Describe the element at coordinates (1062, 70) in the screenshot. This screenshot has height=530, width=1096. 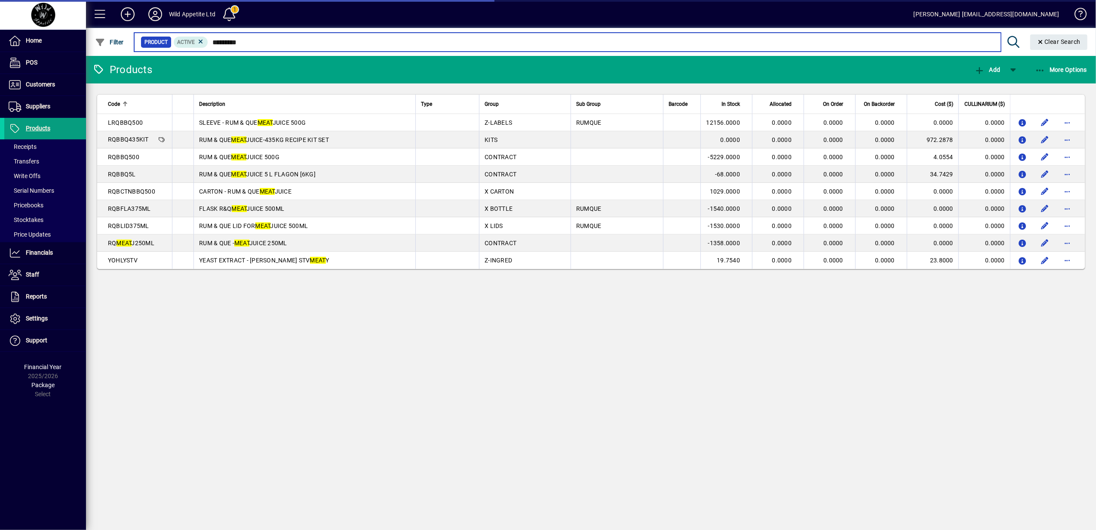
I see `span: More Options` at that location.